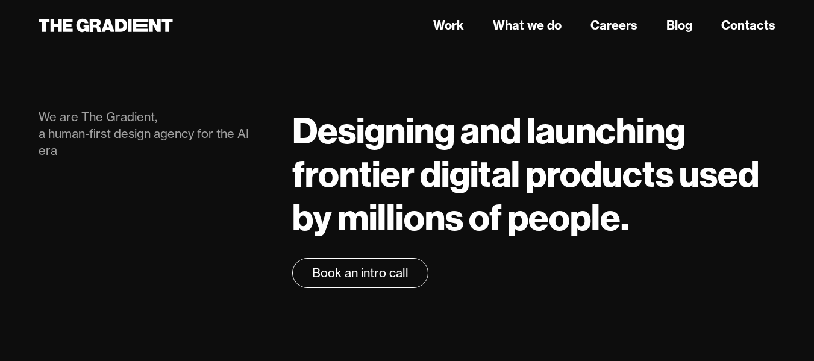  Describe the element at coordinates (614, 25) in the screenshot. I see `a: Careers` at that location.